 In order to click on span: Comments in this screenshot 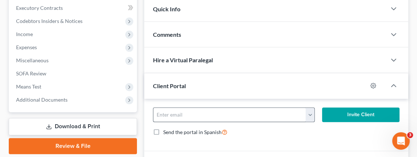, I will do `click(167, 34)`.